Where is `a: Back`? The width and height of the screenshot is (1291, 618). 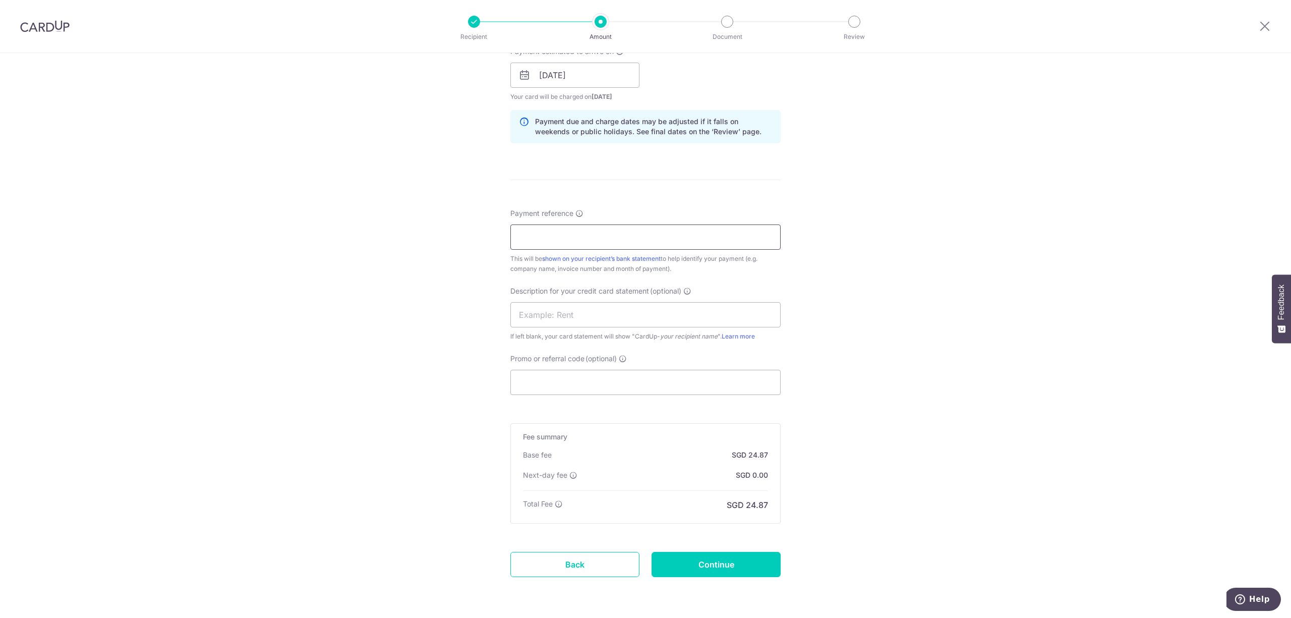 a: Back is located at coordinates (575, 564).